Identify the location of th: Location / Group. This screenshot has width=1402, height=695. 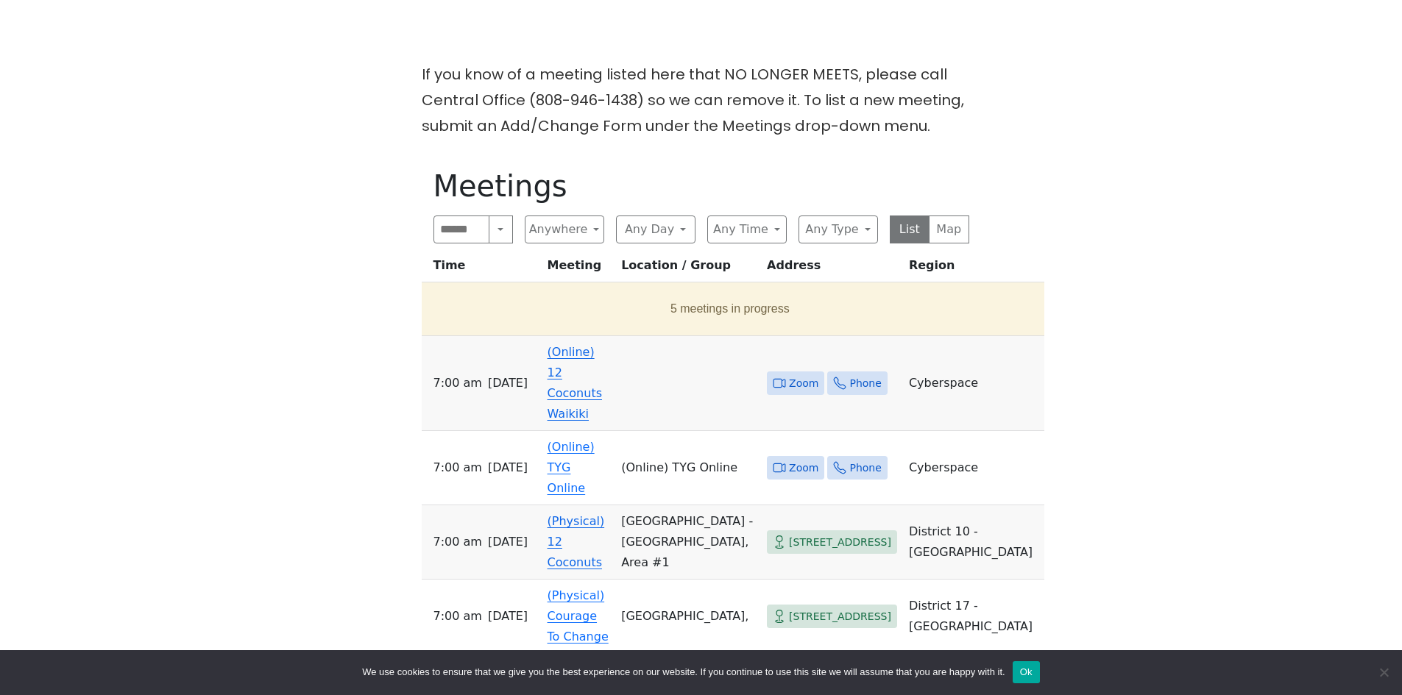
(688, 269).